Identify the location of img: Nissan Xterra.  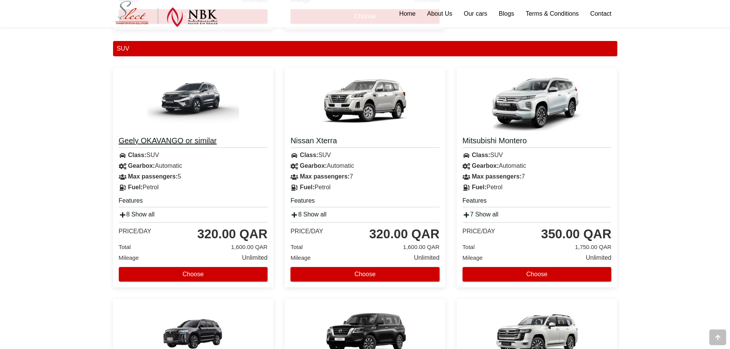
(365, 102).